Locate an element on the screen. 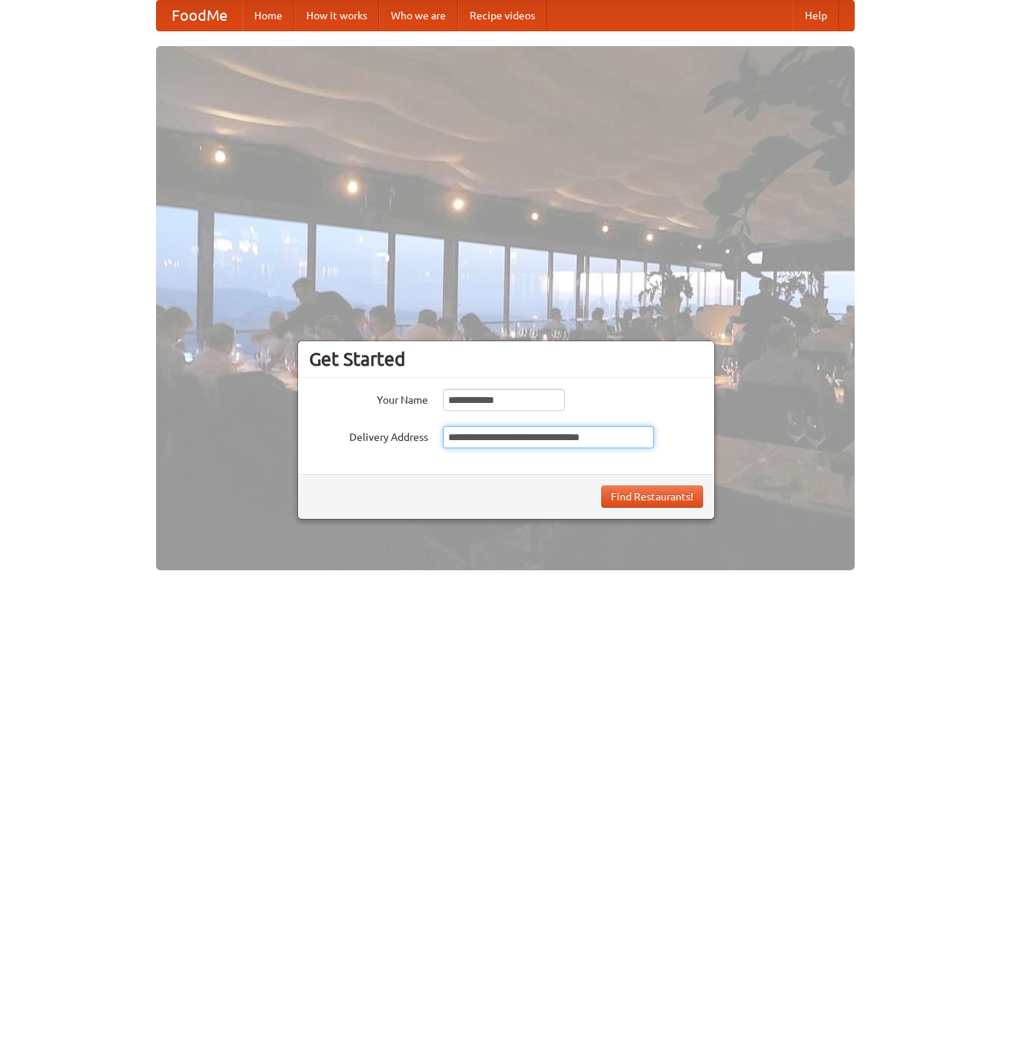 This screenshot has width=1010, height=1052. a: Who we are is located at coordinates (418, 16).